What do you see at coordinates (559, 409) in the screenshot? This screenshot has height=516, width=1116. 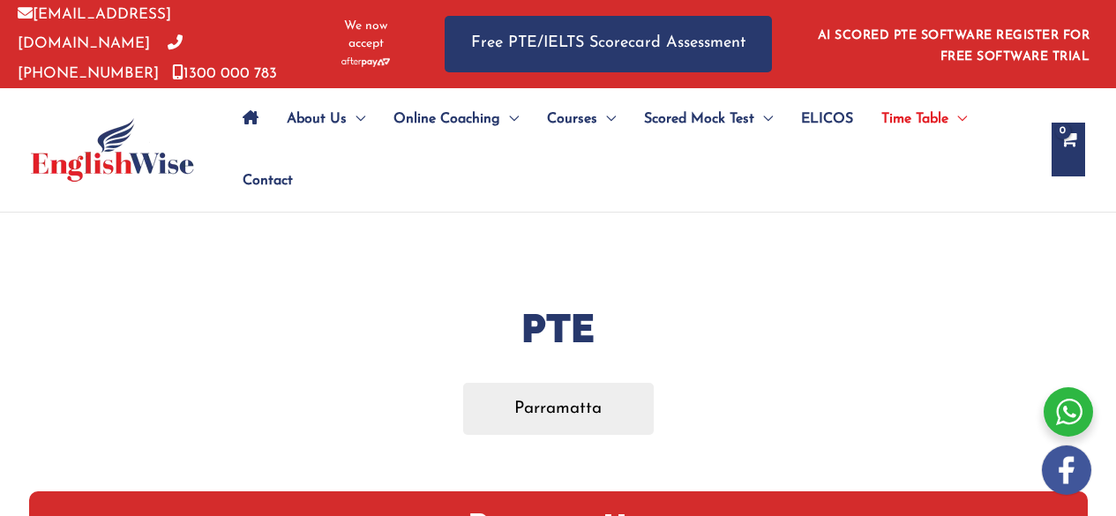 I see `a: Parramatta` at bounding box center [559, 409].